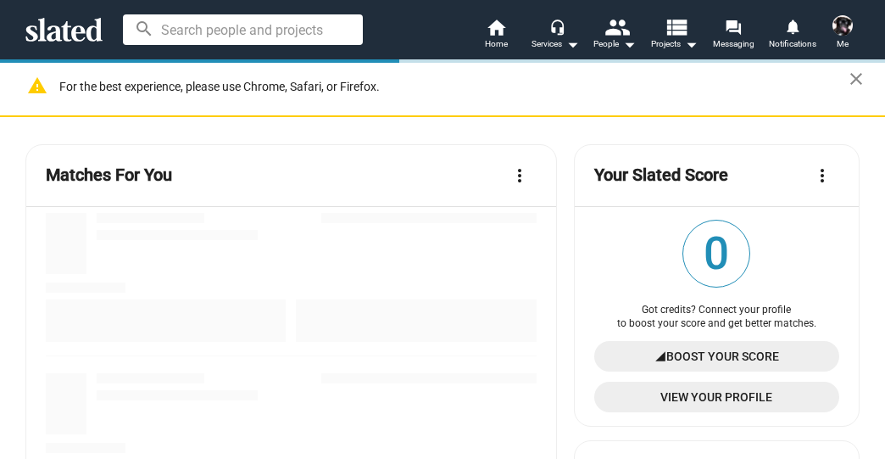 The width and height of the screenshot is (885, 459). I want to click on mat-icon: notifications, so click(792, 25).